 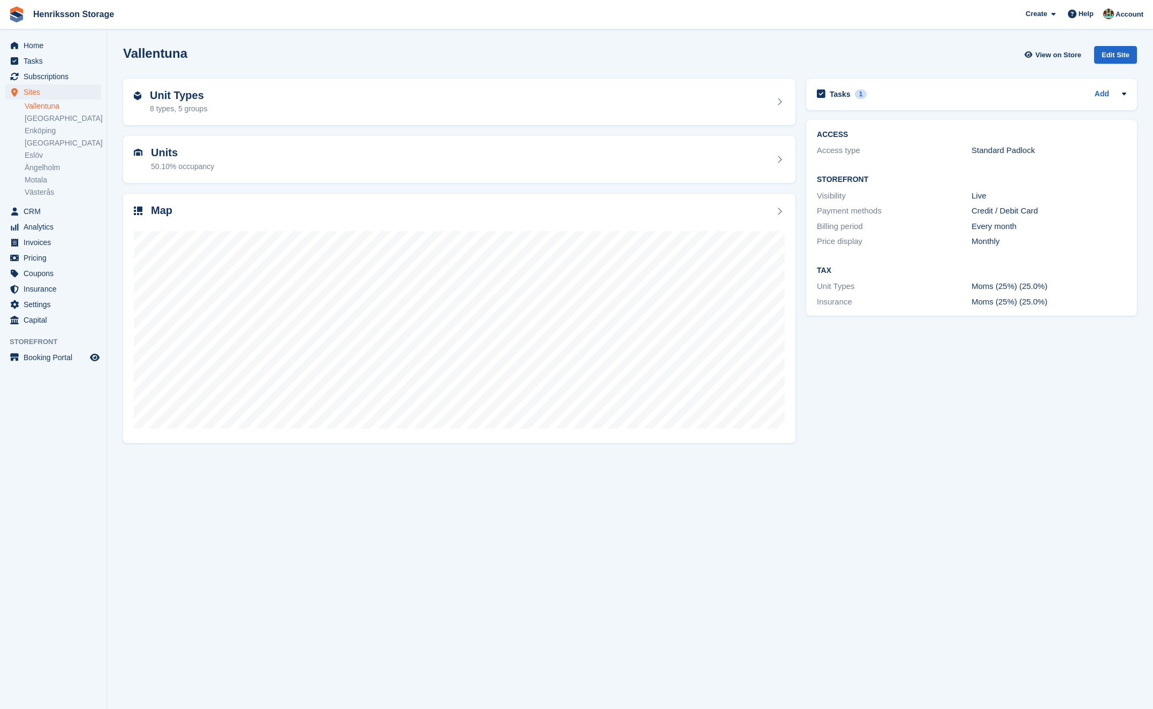 What do you see at coordinates (894, 286) in the screenshot?
I see `div: Unit Types` at bounding box center [894, 286].